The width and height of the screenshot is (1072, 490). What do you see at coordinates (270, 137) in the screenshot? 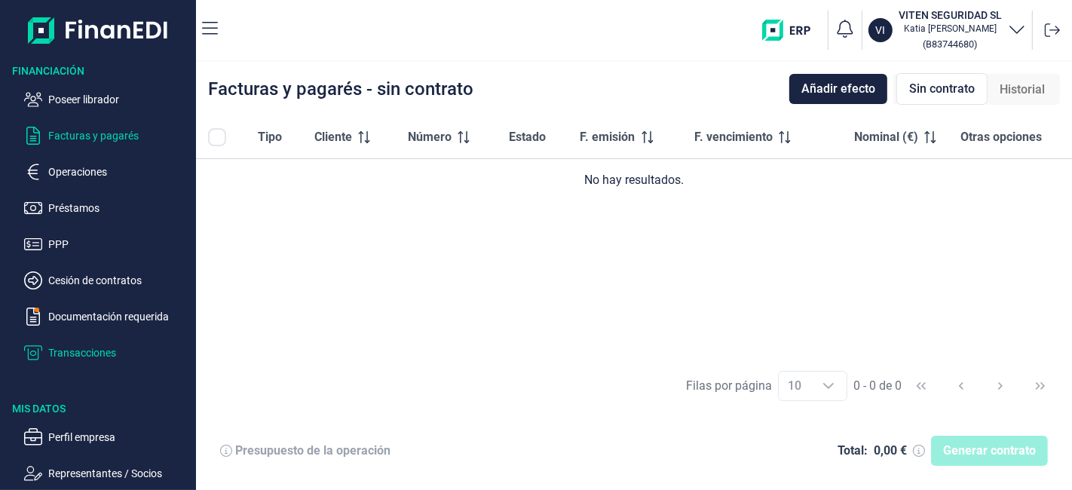
I see `span: Tipo` at bounding box center [270, 137].